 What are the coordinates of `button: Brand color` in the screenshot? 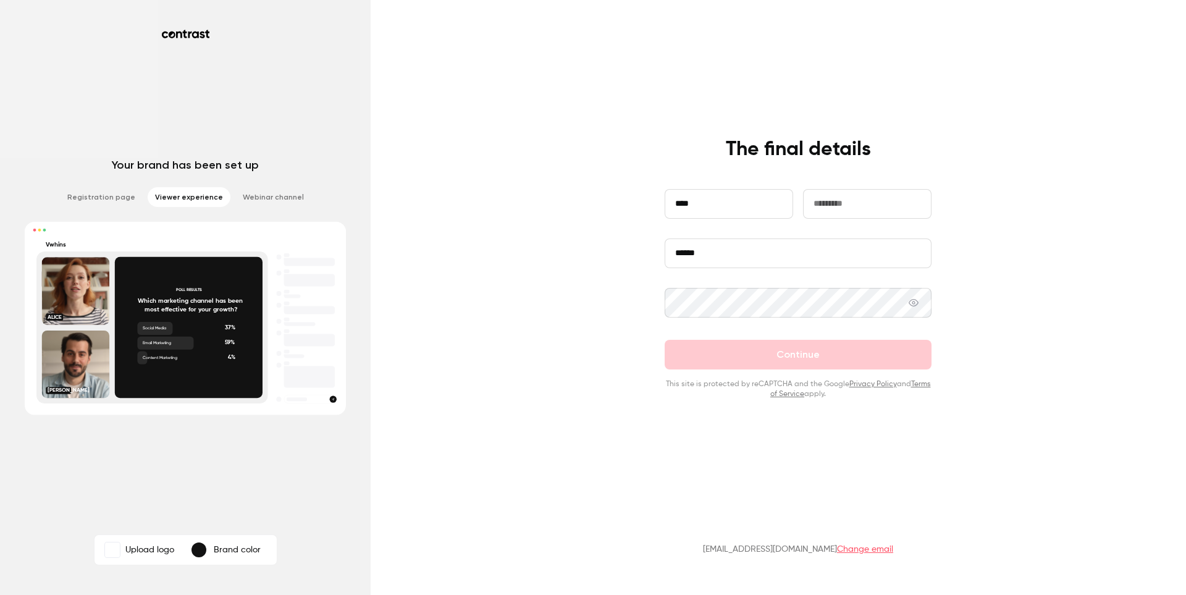 It's located at (228, 550).